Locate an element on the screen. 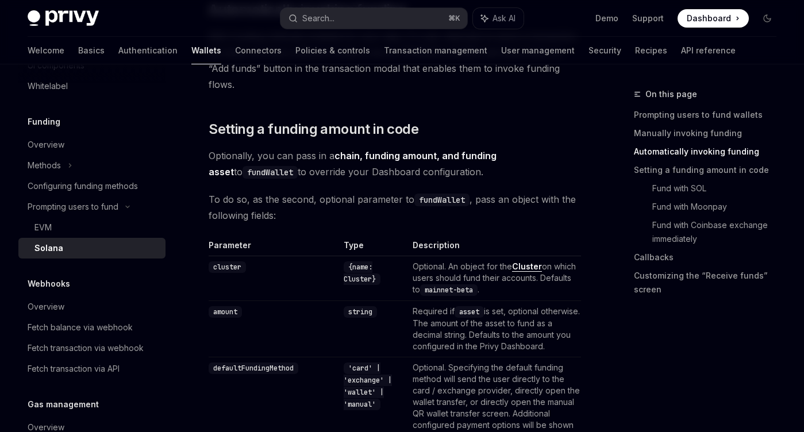  div: Search... is located at coordinates (319, 18).